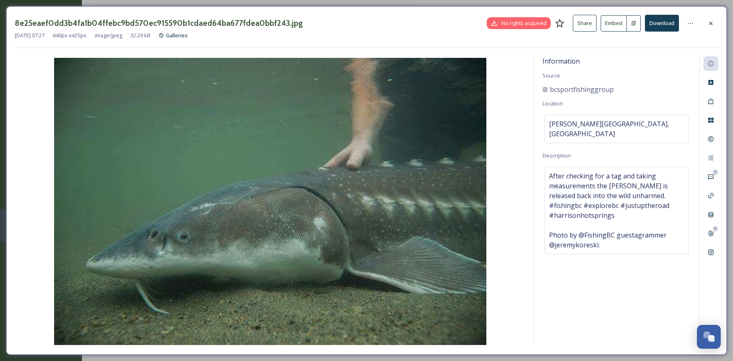 Image resolution: width=733 pixels, height=361 pixels. Describe the element at coordinates (140, 35) in the screenshot. I see `span: 32.29 kB` at that location.